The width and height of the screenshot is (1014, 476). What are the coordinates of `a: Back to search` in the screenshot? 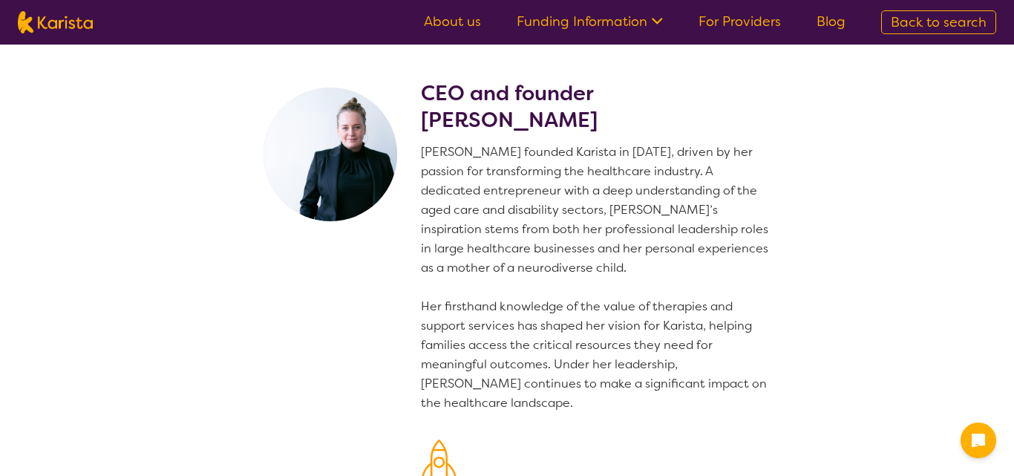 It's located at (938, 22).